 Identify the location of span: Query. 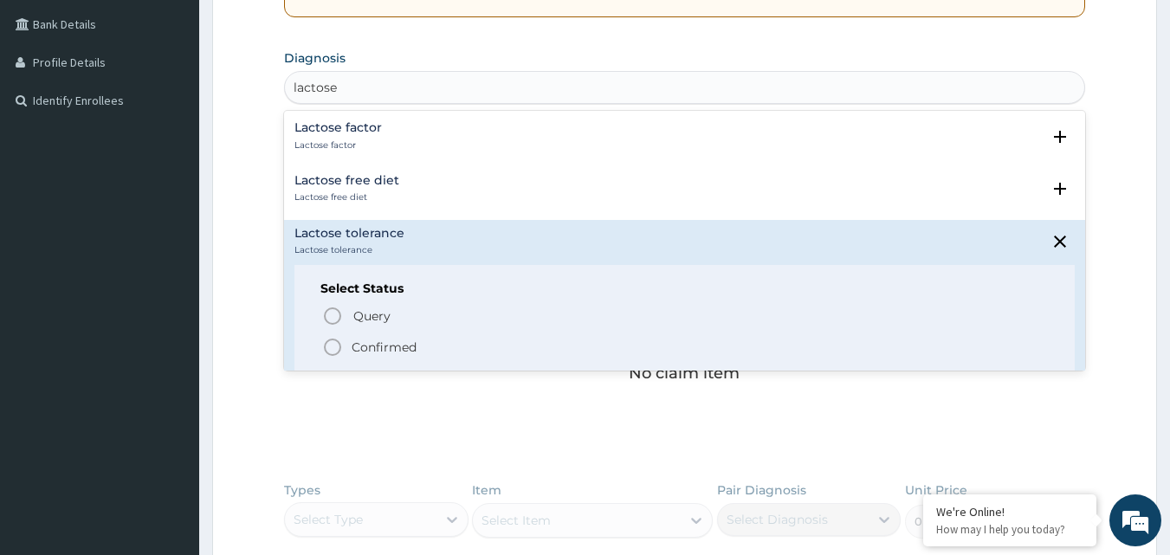
(372, 316).